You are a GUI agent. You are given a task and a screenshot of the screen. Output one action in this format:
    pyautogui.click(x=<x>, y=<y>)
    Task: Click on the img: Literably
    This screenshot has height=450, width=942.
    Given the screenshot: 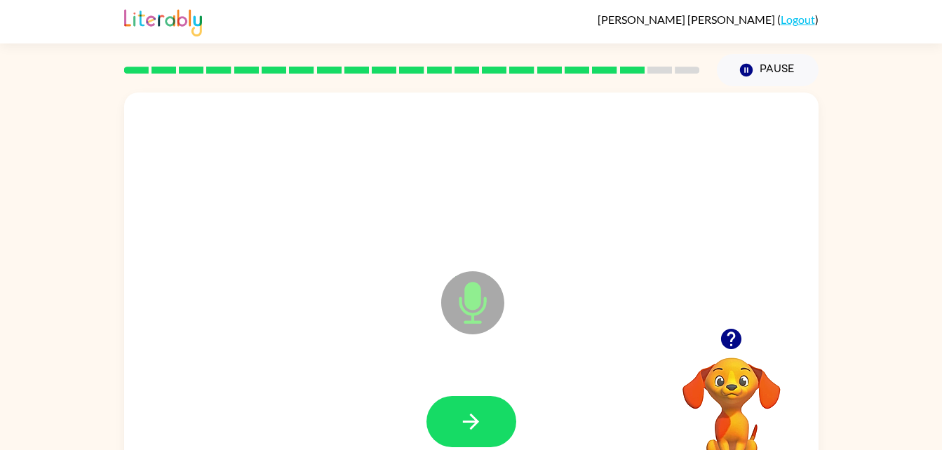 What is the action you would take?
    pyautogui.click(x=163, y=21)
    